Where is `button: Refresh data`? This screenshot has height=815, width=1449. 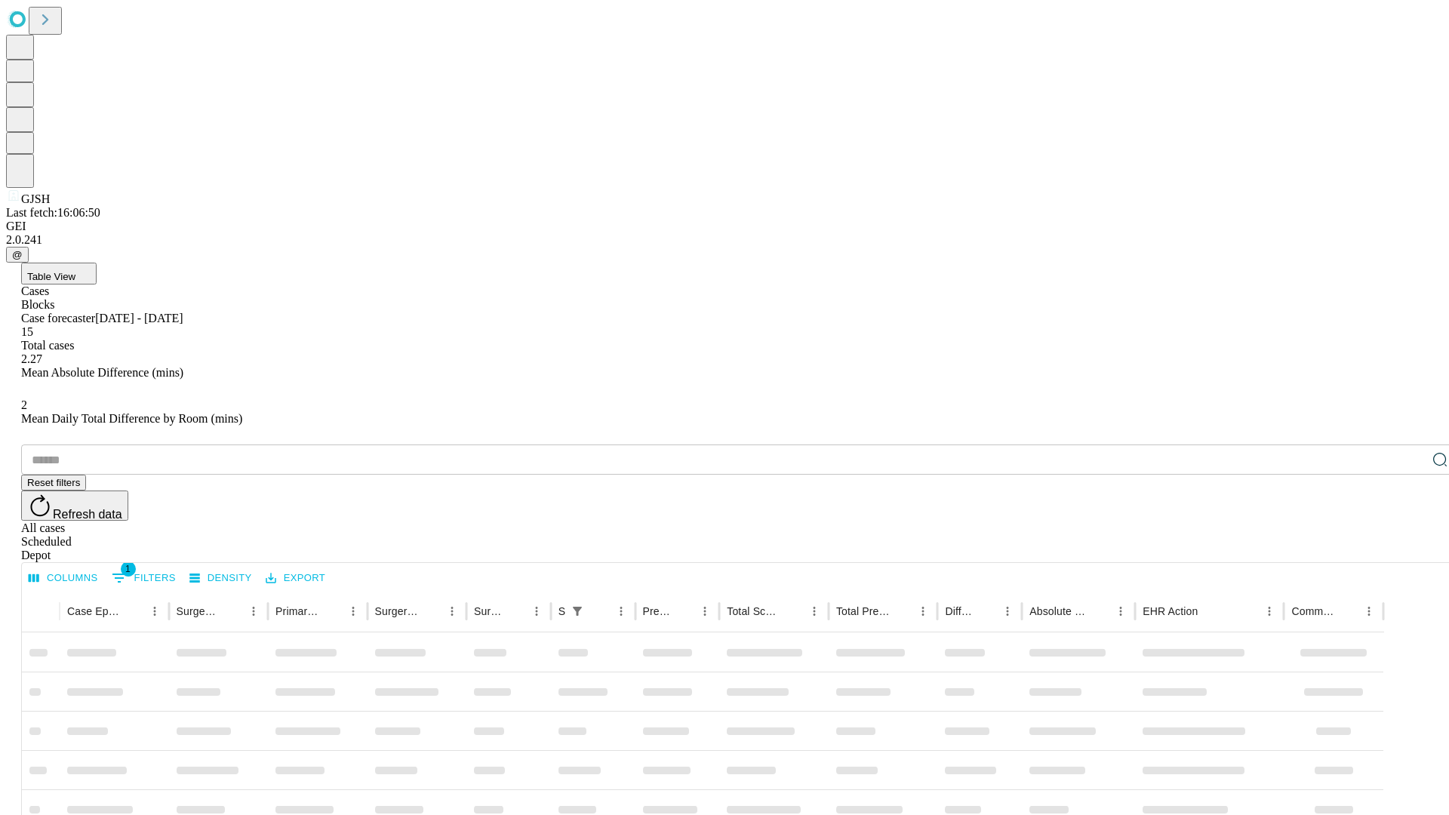 button: Refresh data is located at coordinates (75, 506).